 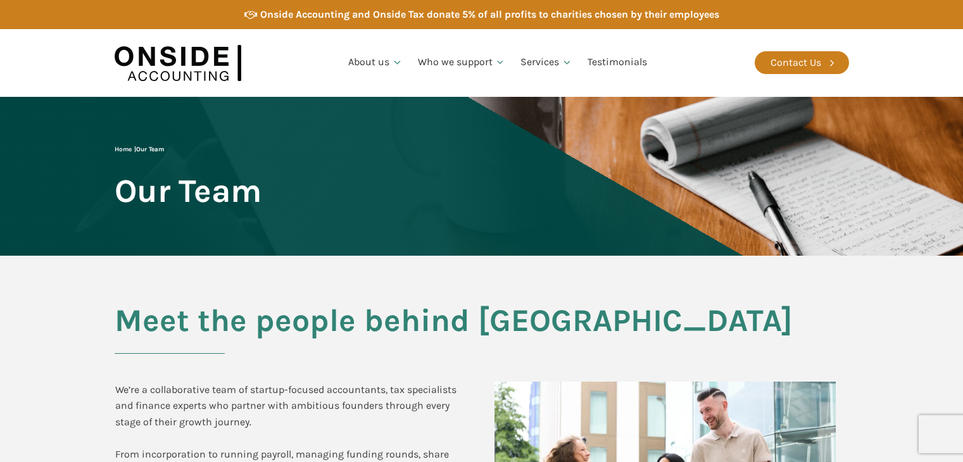 I want to click on a: Testimonials, so click(x=617, y=63).